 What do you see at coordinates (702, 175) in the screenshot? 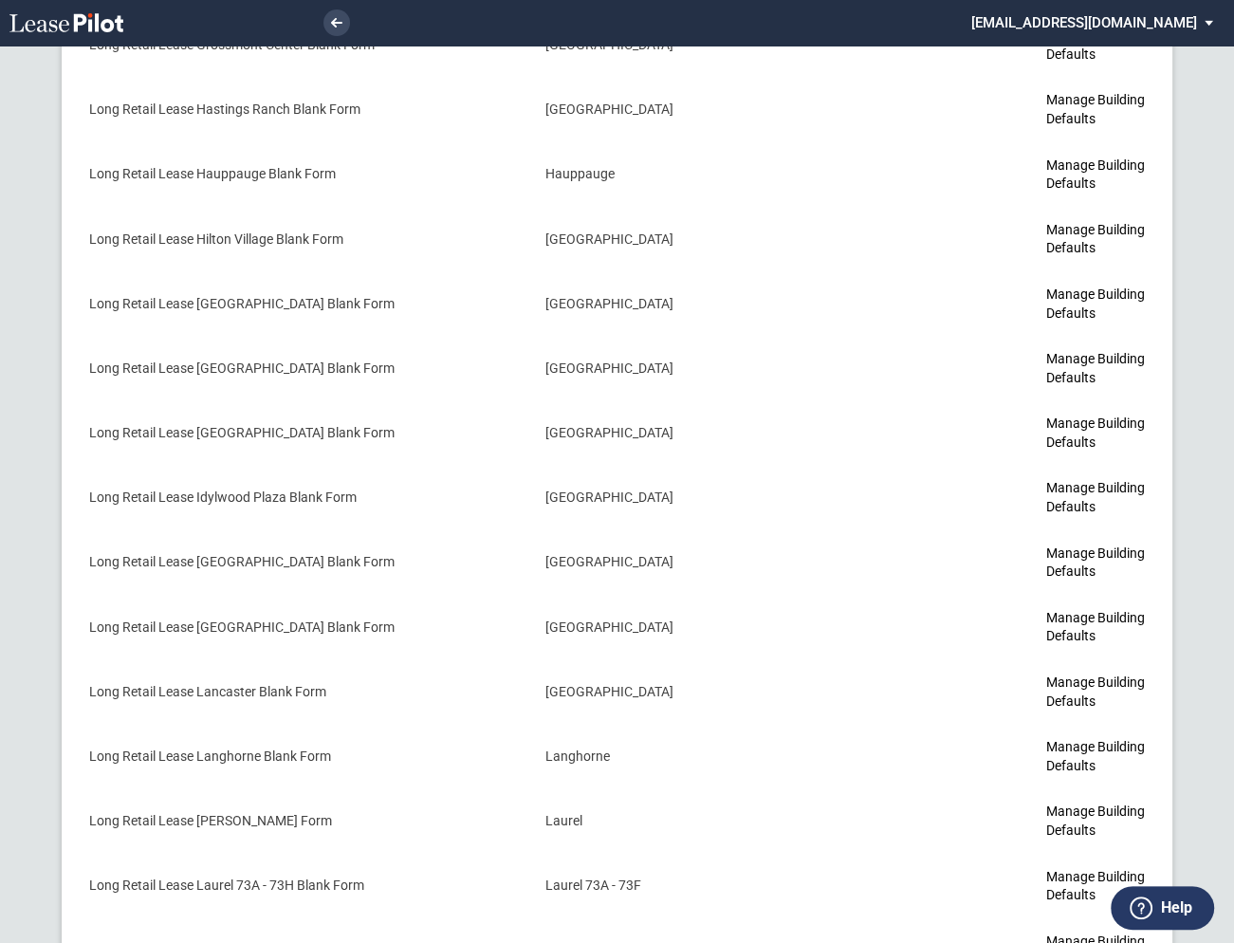
I see `td: Hauppauge` at bounding box center [702, 175].